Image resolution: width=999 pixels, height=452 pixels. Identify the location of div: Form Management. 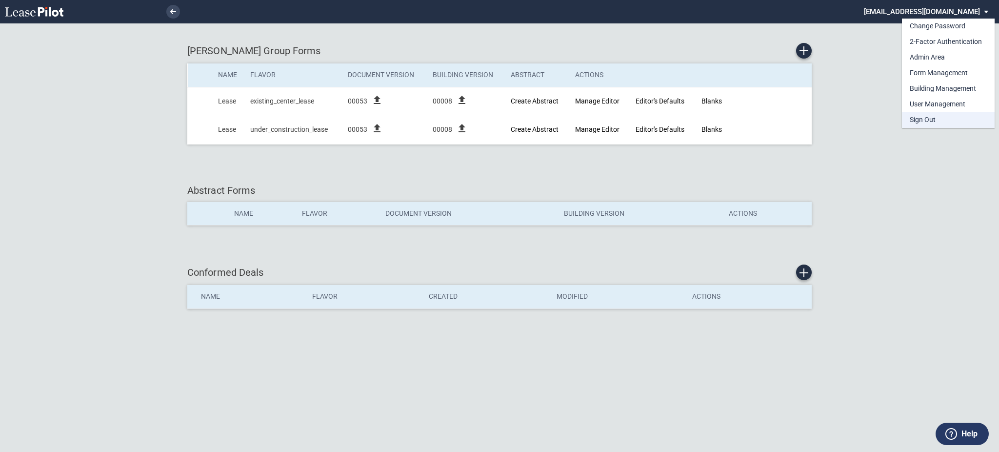
(939, 73).